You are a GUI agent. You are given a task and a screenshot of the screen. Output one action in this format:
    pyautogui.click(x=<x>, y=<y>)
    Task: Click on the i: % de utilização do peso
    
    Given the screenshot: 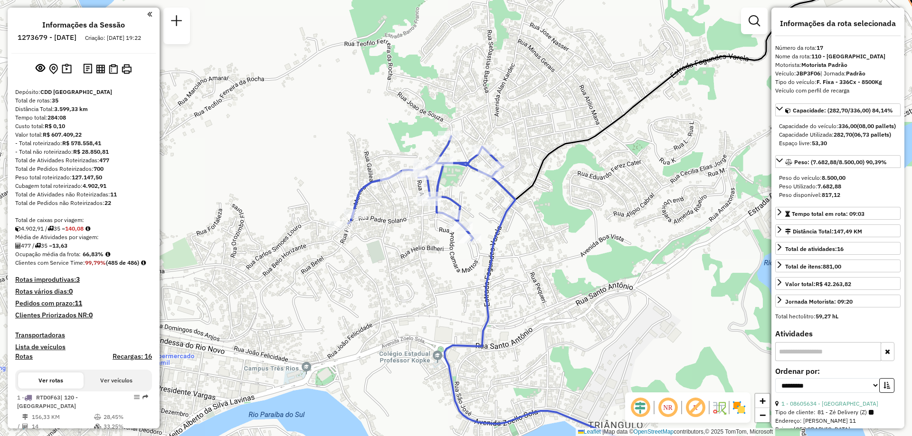 What is the action you would take?
    pyautogui.click(x=97, y=417)
    